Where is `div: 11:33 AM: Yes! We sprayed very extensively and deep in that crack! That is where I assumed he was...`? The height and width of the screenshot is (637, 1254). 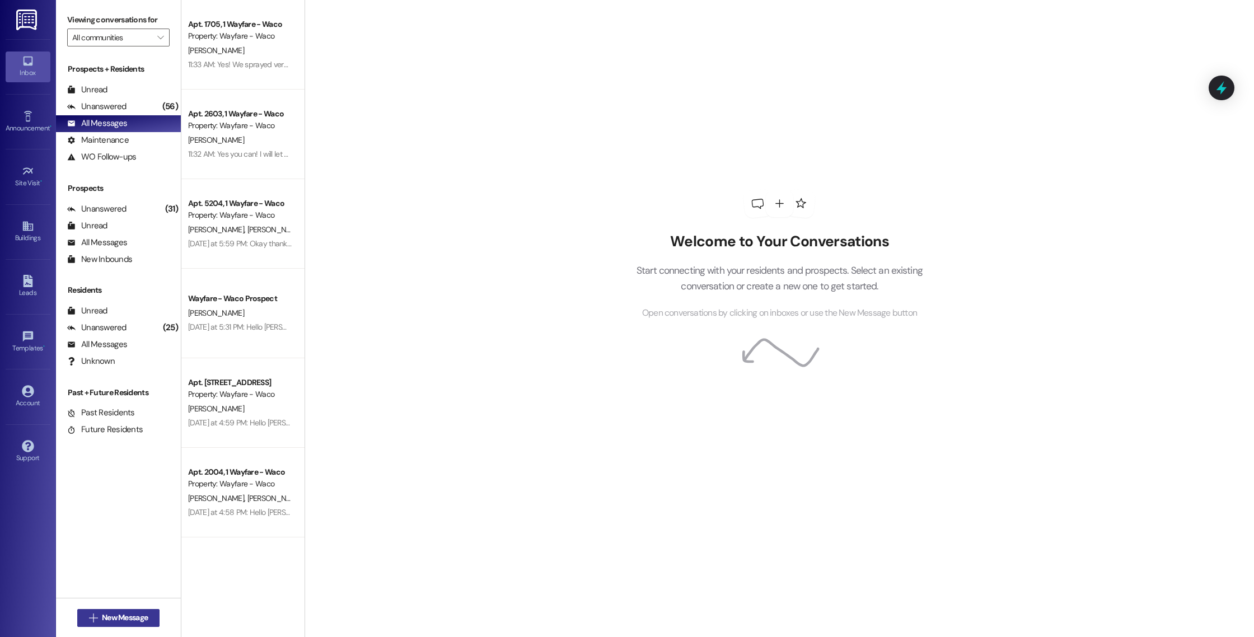 div: 11:33 AM: Yes! We sprayed very extensively and deep in that crack! That is where I assumed he was... is located at coordinates (385, 64).